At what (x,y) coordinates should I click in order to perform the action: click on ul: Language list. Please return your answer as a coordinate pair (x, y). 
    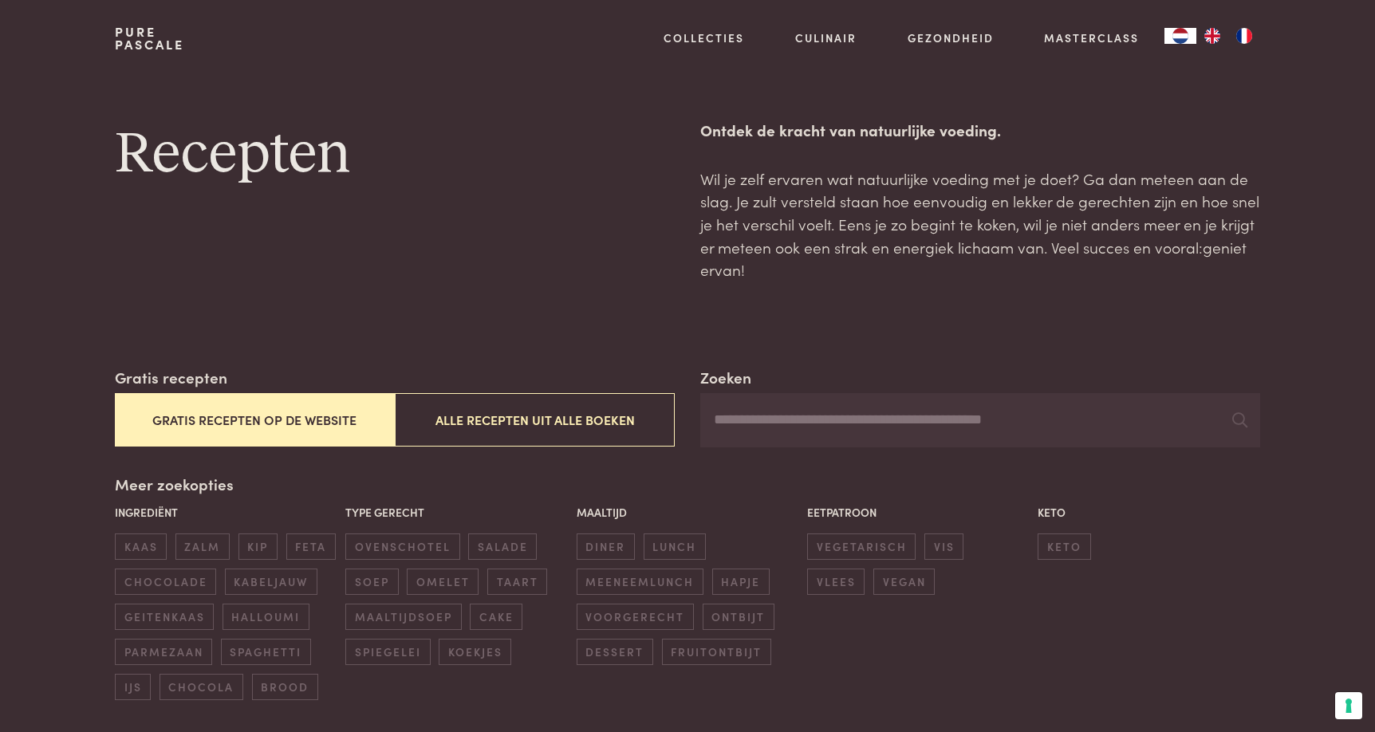
    Looking at the image, I should click on (1228, 36).